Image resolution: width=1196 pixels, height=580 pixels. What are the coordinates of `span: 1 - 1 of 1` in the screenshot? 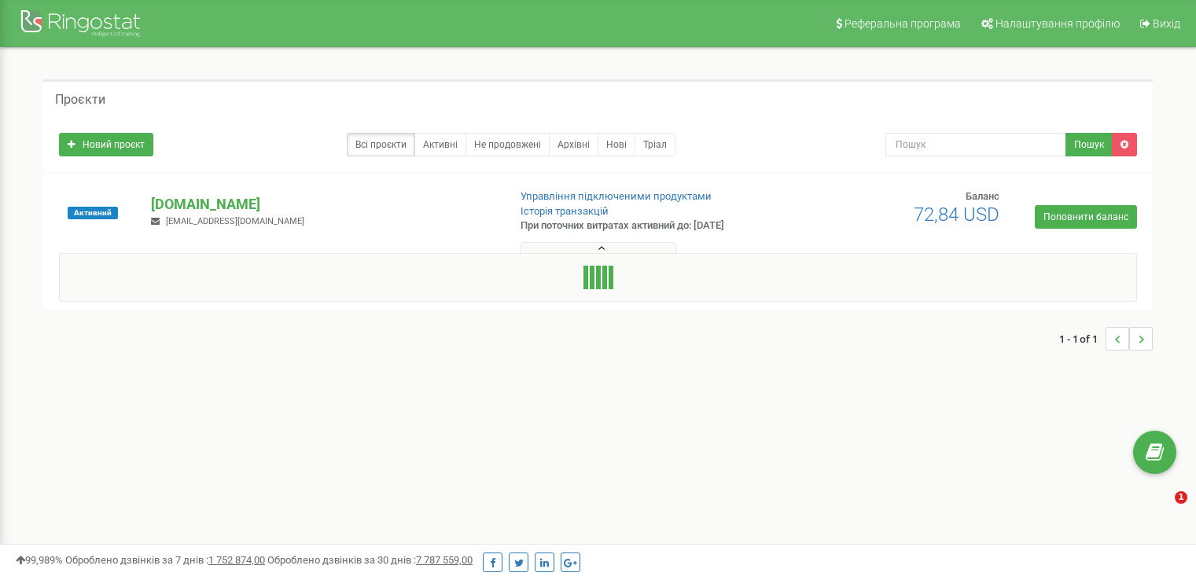 It's located at (1082, 339).